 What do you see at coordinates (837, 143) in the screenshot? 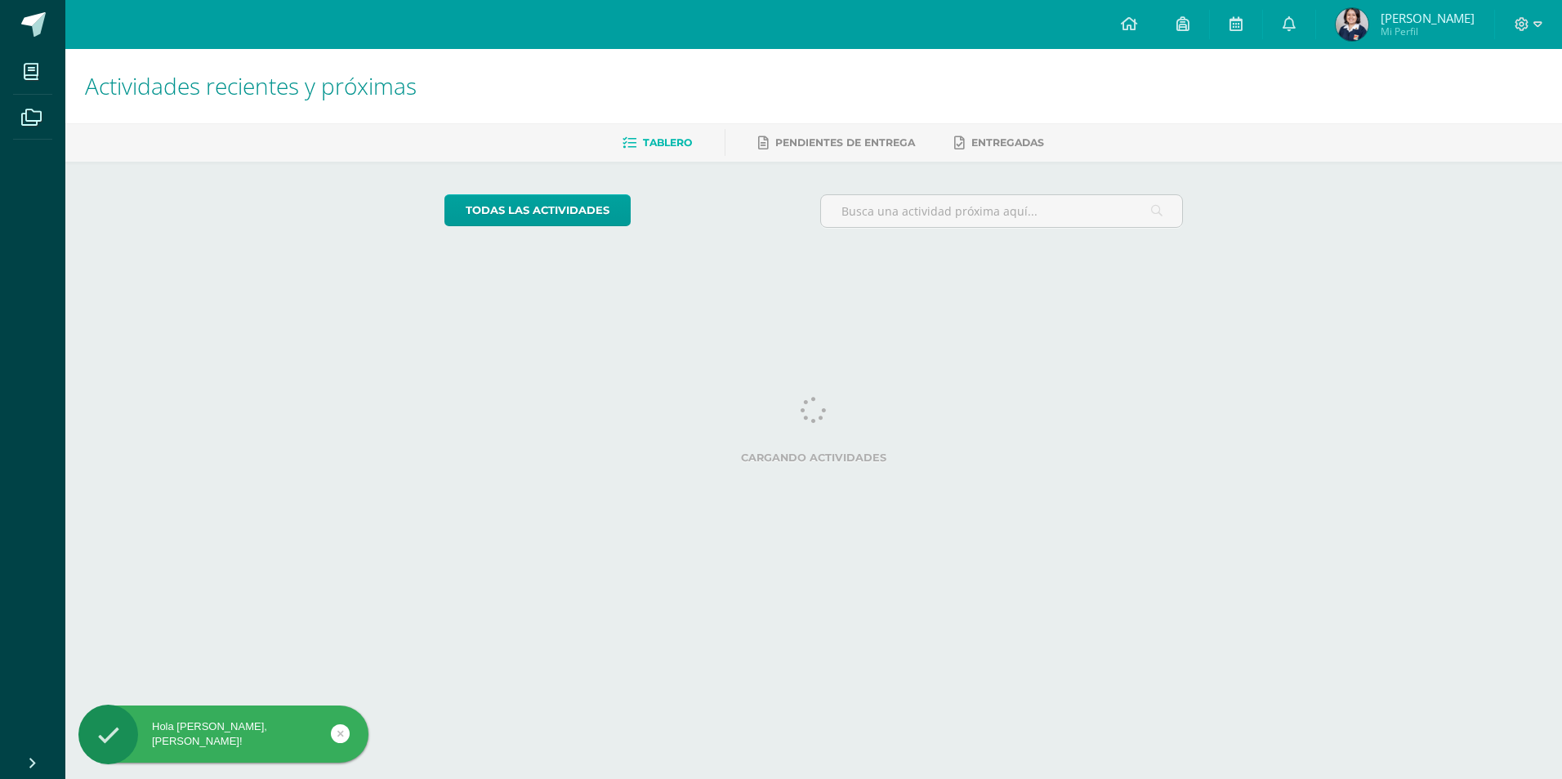
I see `a: Pendientes de entrega` at bounding box center [837, 143].